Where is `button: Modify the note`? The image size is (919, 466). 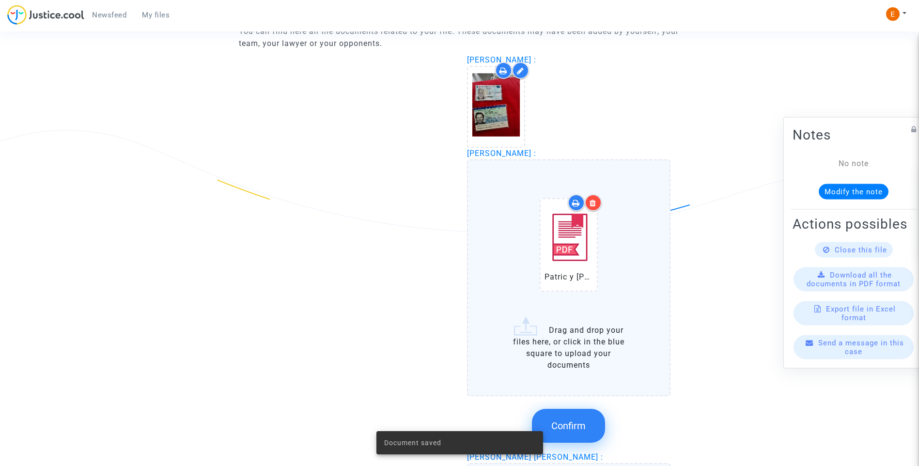
button: Modify the note is located at coordinates (853, 192).